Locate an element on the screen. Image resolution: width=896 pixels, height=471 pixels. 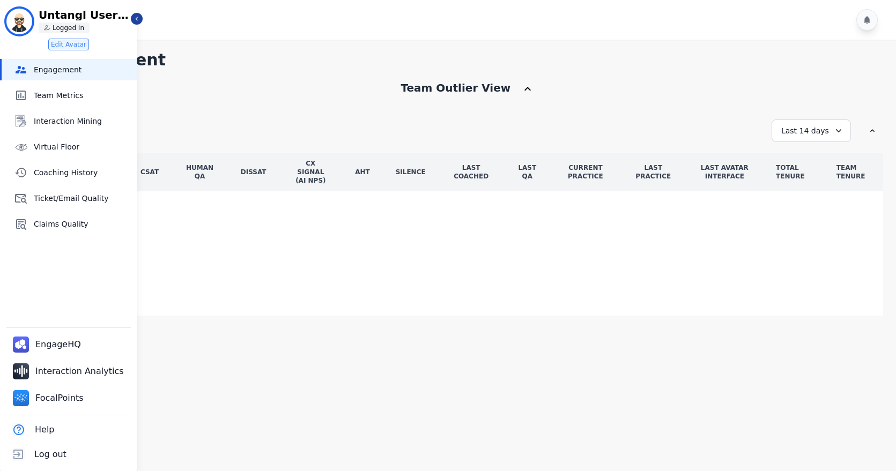
span: Claims Quality is located at coordinates (83, 224).